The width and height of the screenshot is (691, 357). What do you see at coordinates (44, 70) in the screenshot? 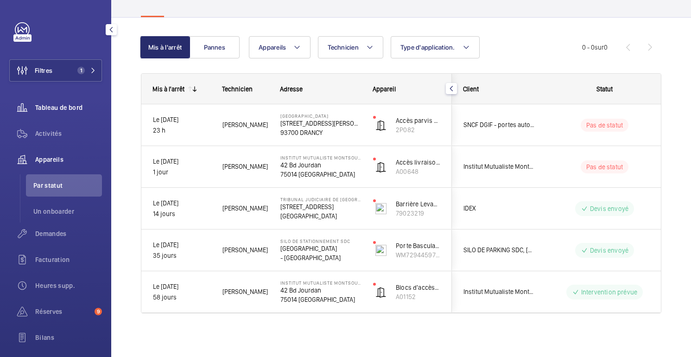
I see `font: Filtres` at bounding box center [44, 70].